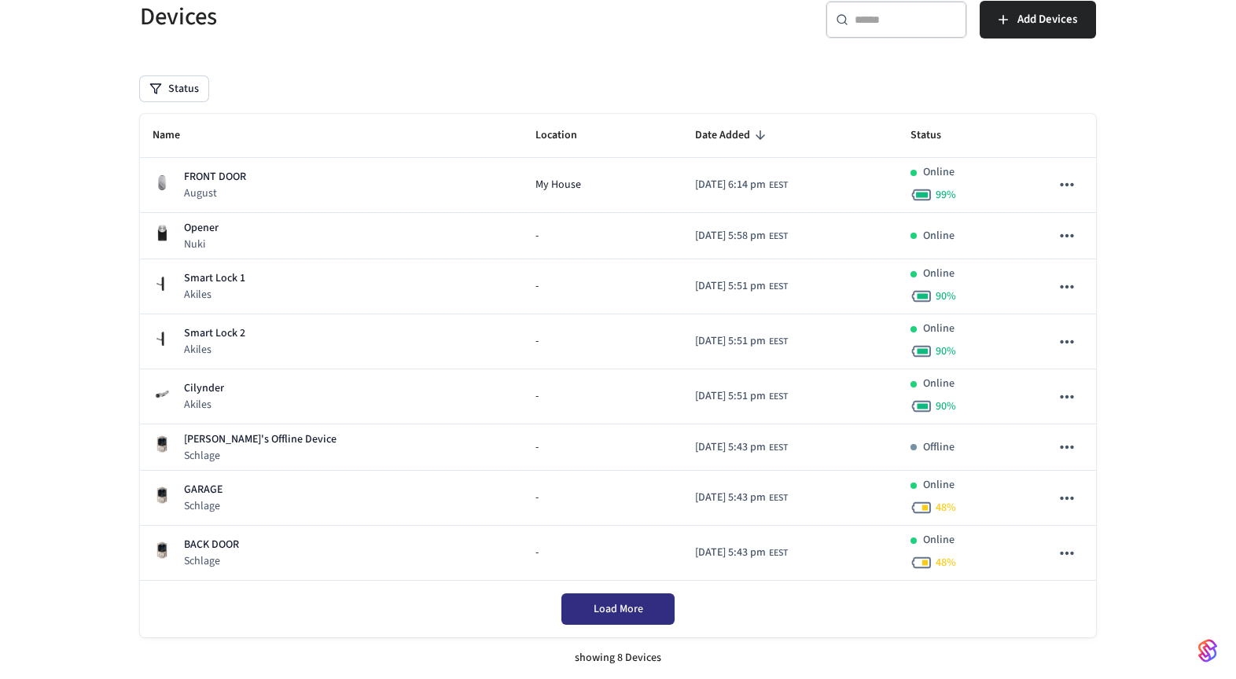  What do you see at coordinates (211, 545) in the screenshot?
I see `p: BACK DOOR` at bounding box center [211, 545].